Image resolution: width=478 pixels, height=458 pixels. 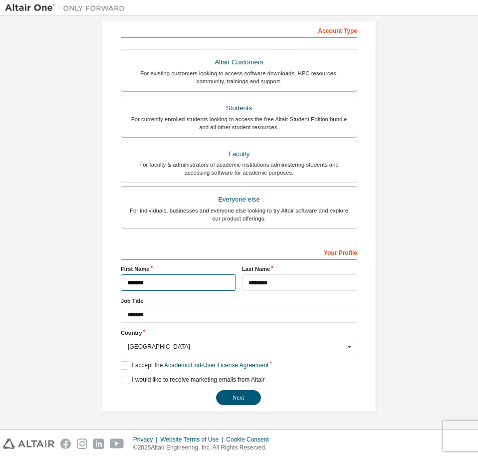 What do you see at coordinates (239, 168) in the screenshot?
I see `div: For faculty & administrators of academic institutions administering students and accessing softwa...` at bounding box center [239, 168].